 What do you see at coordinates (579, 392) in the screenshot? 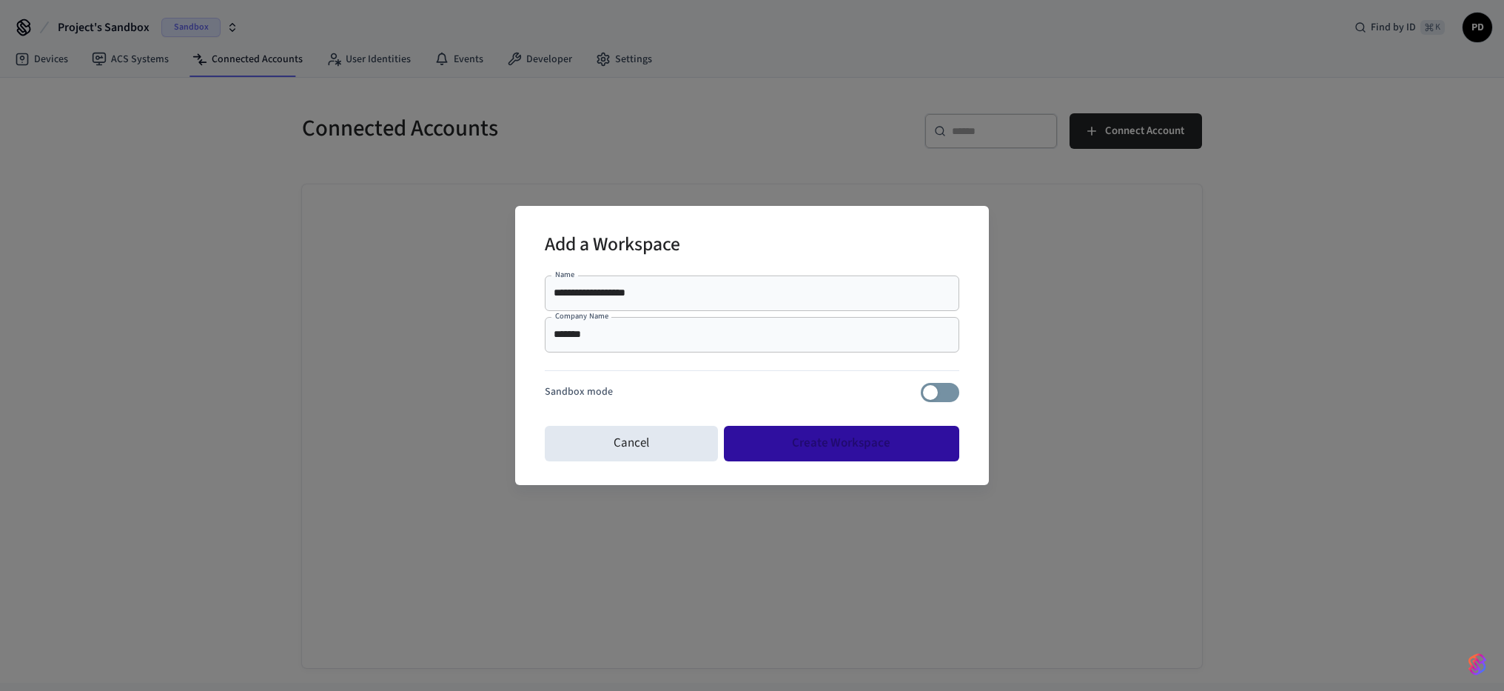
I see `p: Sandbox mode` at bounding box center [579, 392].